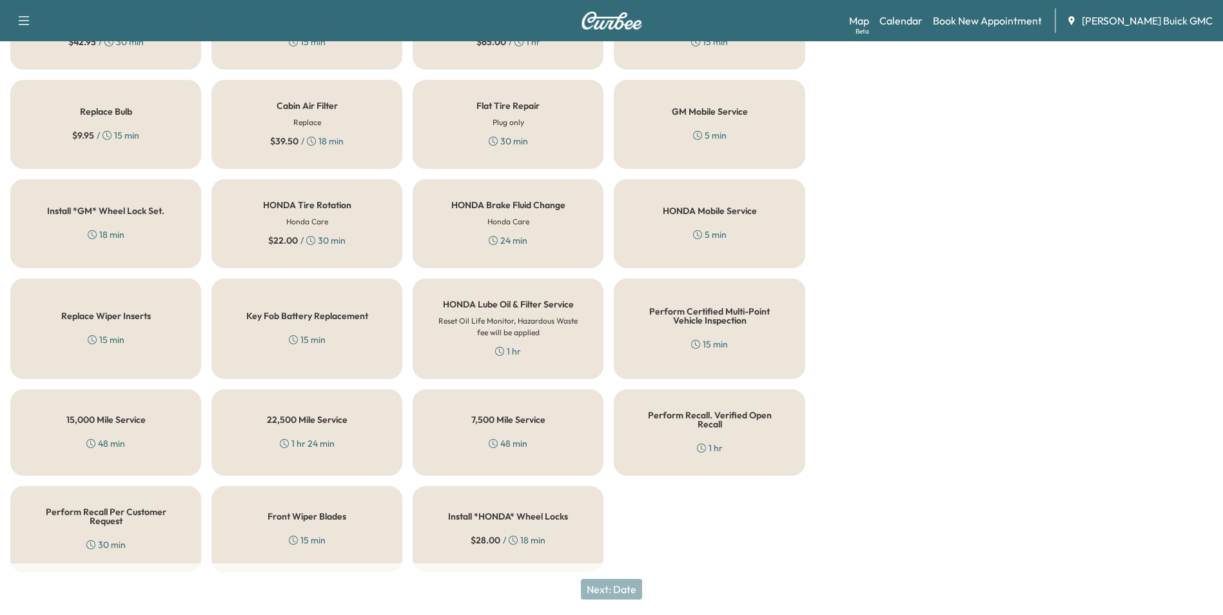 This screenshot has height=615, width=1223. I want to click on h5: Cabin Air Filter, so click(307, 106).